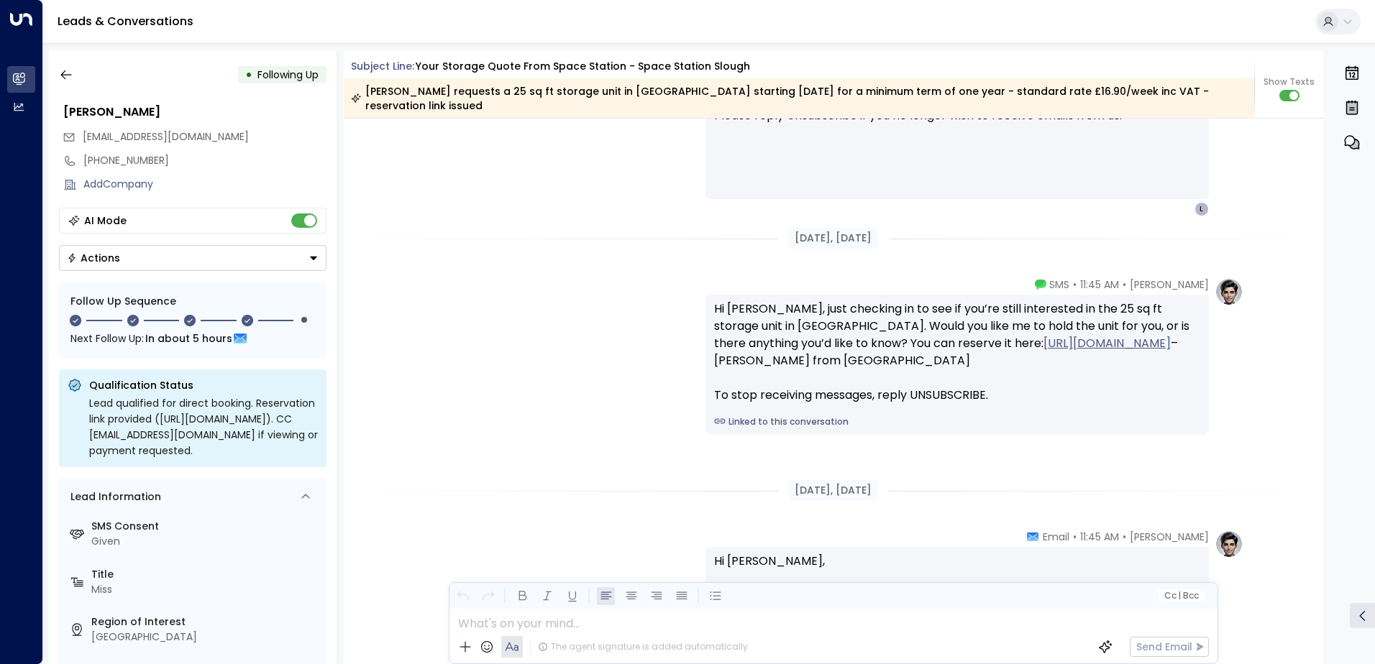 The height and width of the screenshot is (664, 1375). Describe the element at coordinates (193, 258) in the screenshot. I see `button: Actions` at that location.